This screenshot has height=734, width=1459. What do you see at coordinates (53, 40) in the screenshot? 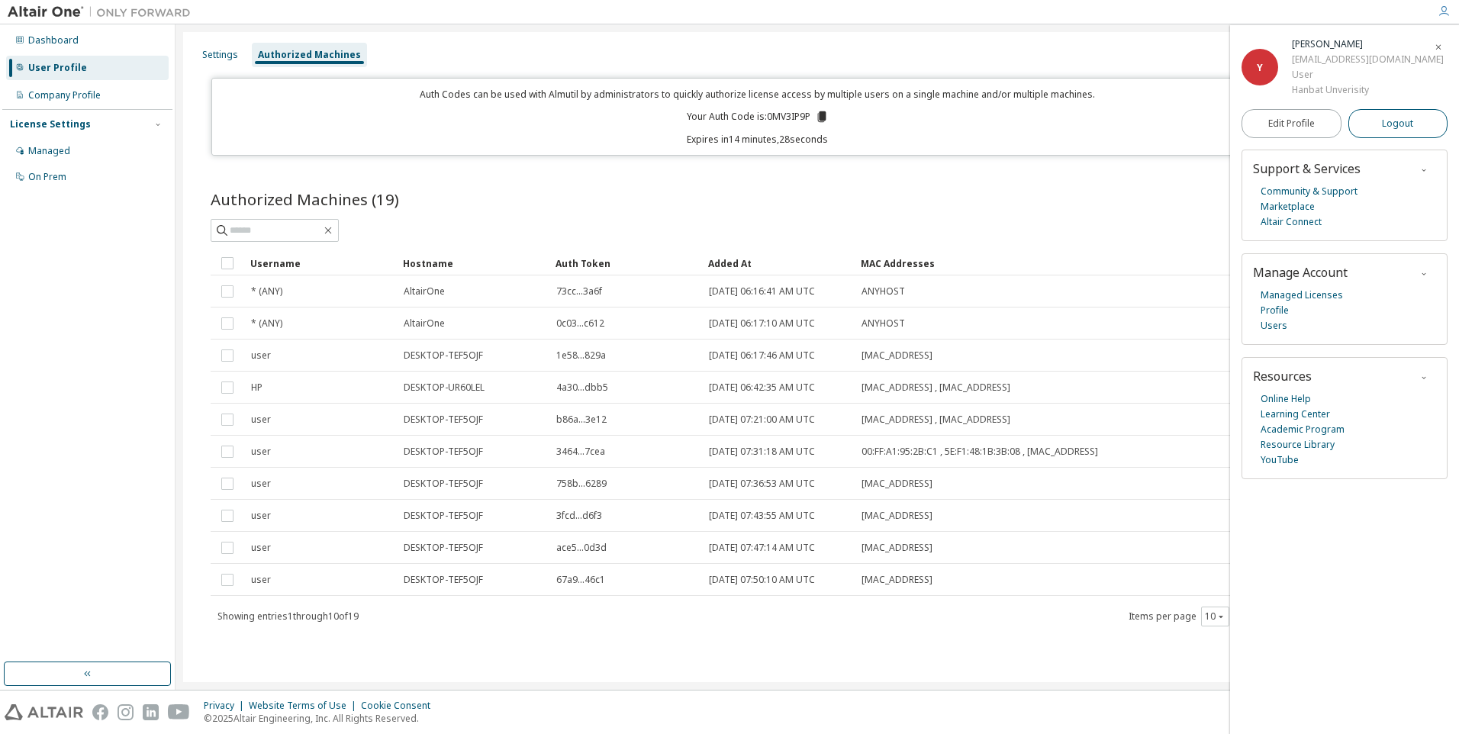
I see `div: Dashboard` at bounding box center [53, 40].